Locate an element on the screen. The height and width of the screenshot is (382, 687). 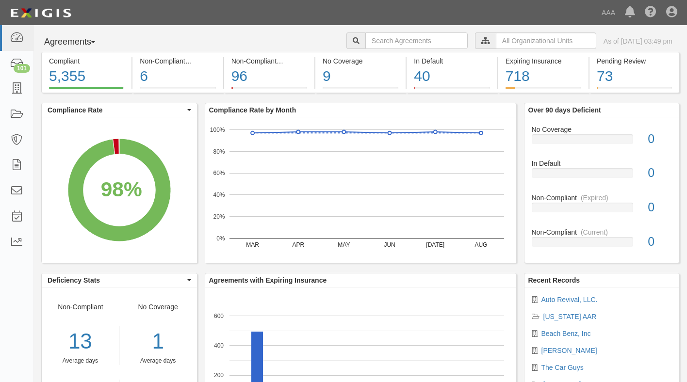
a: Non-Compliant(Expired)96 is located at coordinates (269, 91).